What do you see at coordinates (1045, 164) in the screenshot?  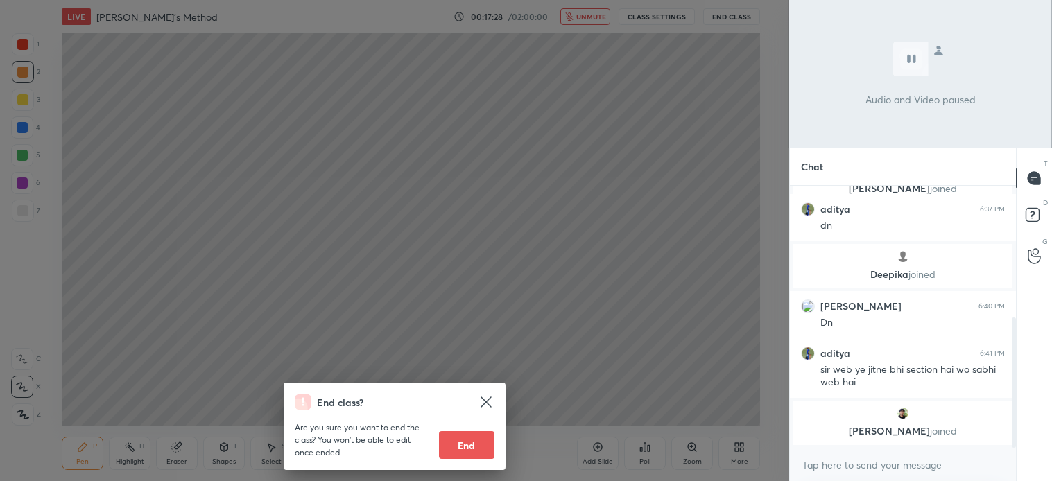 I see `p: T` at bounding box center [1045, 164].